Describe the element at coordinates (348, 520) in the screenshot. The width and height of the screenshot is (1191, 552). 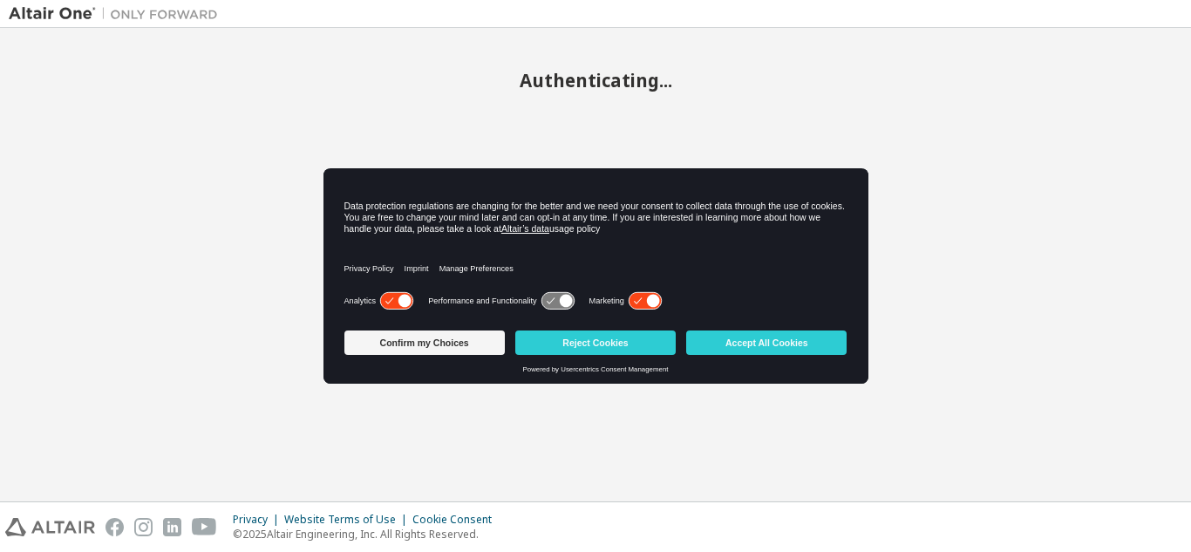
I see `div: Website Terms of Use` at that location.